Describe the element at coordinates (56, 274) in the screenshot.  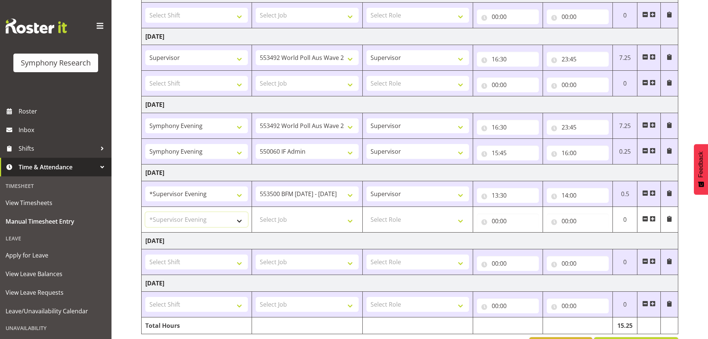
I see `span: View Leave Balances` at that location.